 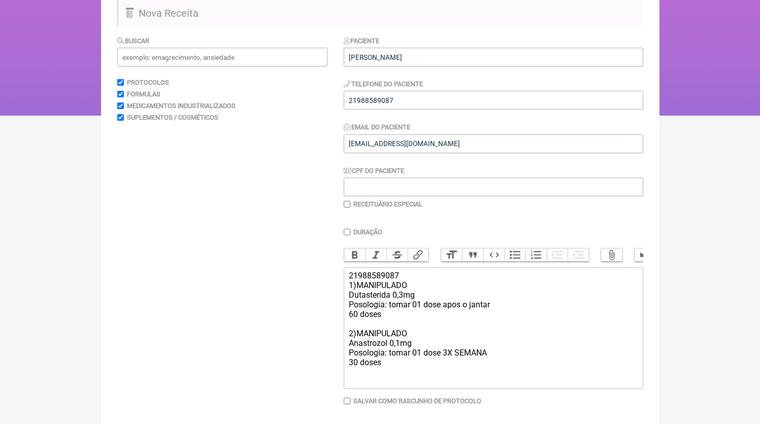 I want to click on label: Salvar como rascunho de Protocolo, so click(x=417, y=401).